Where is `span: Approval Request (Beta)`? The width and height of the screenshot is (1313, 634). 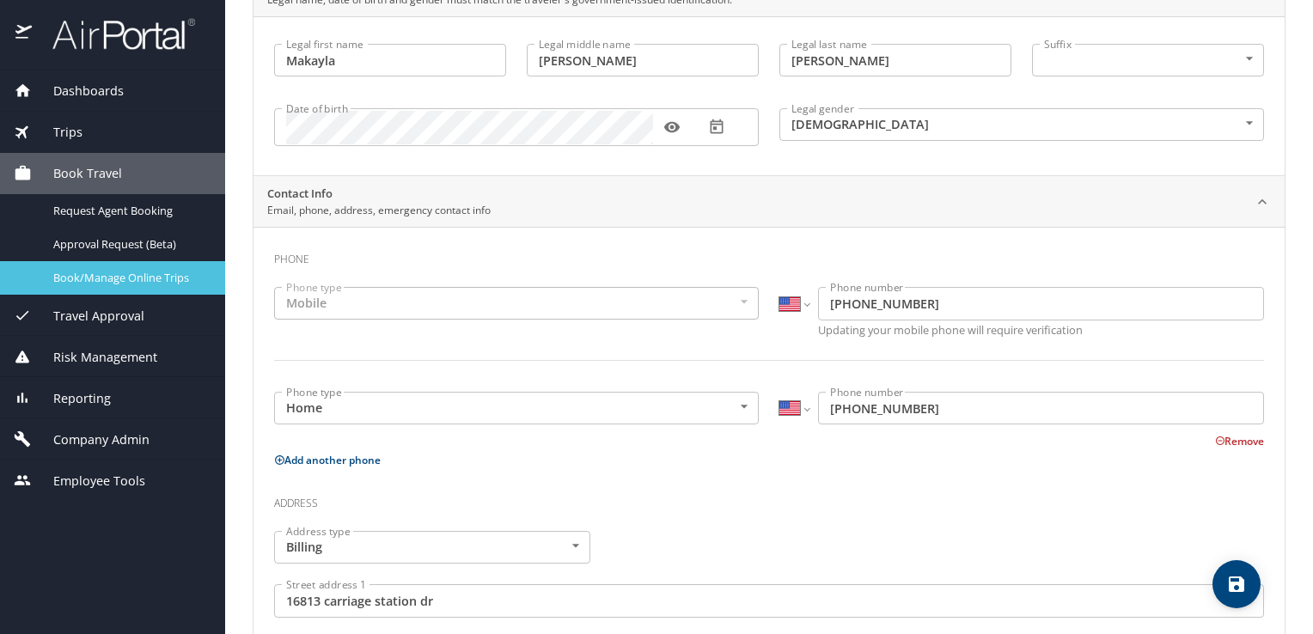
span: Approval Request (Beta) is located at coordinates (129, 244).